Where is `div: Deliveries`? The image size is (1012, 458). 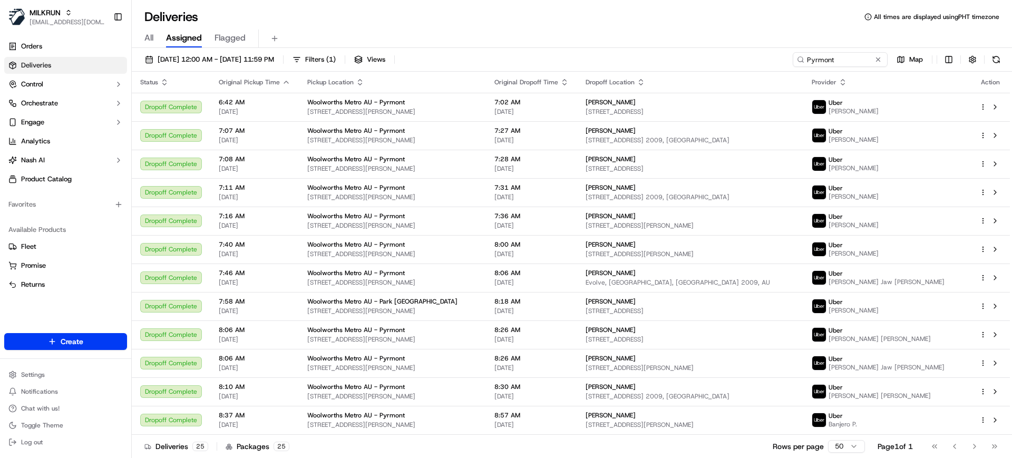 div: Deliveries is located at coordinates (176, 447).